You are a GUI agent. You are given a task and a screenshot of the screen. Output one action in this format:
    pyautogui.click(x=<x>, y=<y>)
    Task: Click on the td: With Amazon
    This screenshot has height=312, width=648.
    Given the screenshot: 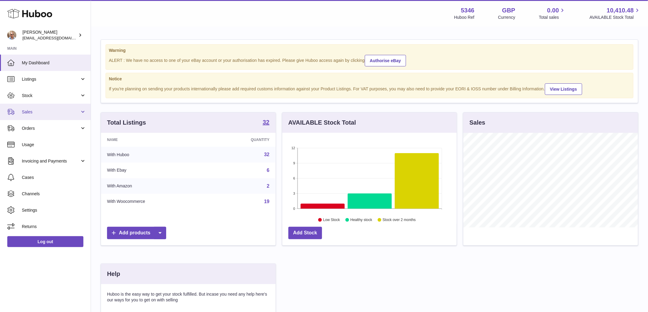 What is the action you would take?
    pyautogui.click(x=155, y=186)
    